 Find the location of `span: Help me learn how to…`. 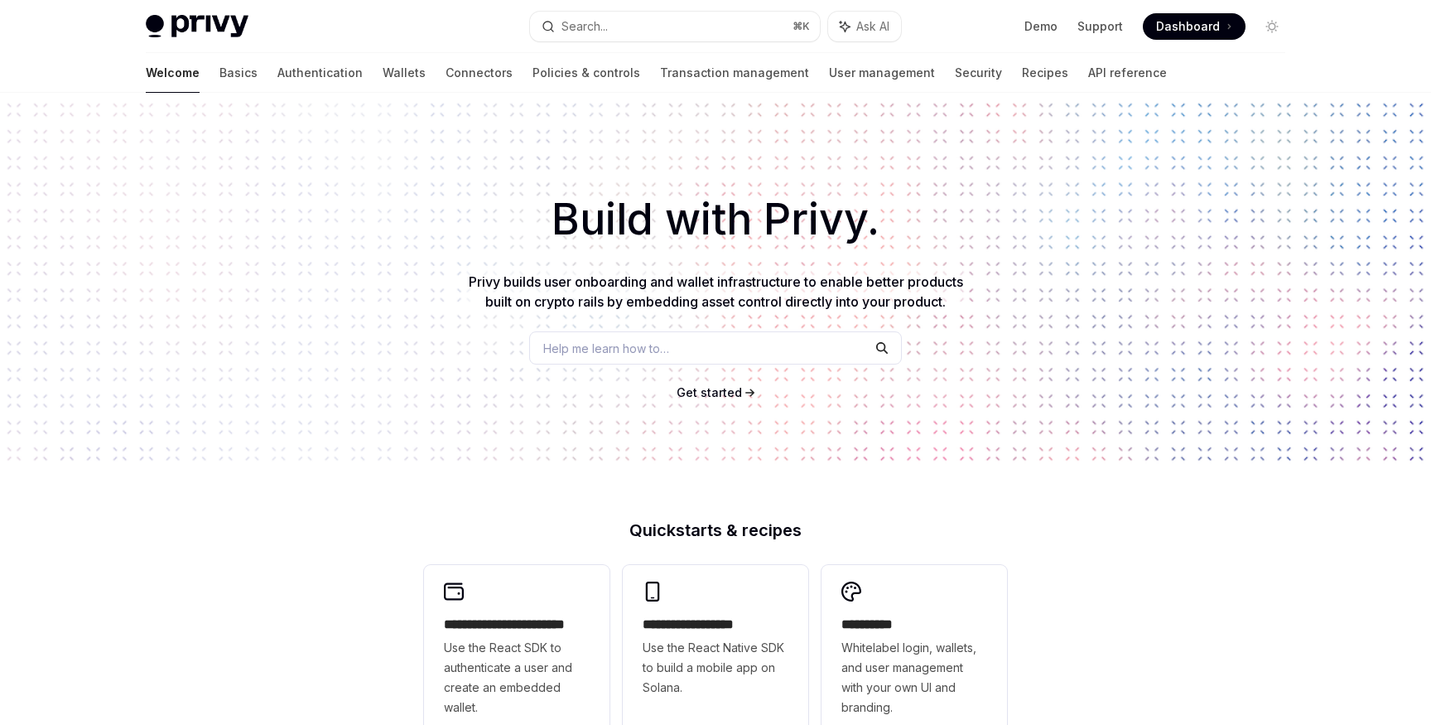

span: Help me learn how to… is located at coordinates (606, 348).